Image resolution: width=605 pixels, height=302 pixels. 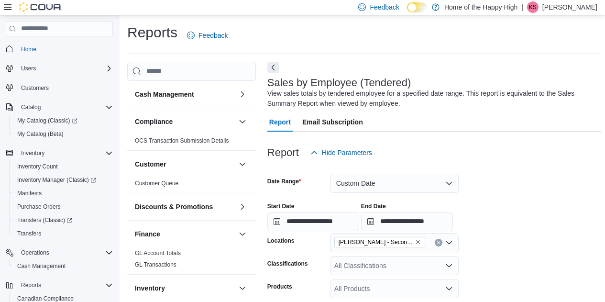 What do you see at coordinates (418, 242) in the screenshot?
I see `button: Remove Warman - Second Ave - Prairie Records from selection in this group` at bounding box center [418, 242].